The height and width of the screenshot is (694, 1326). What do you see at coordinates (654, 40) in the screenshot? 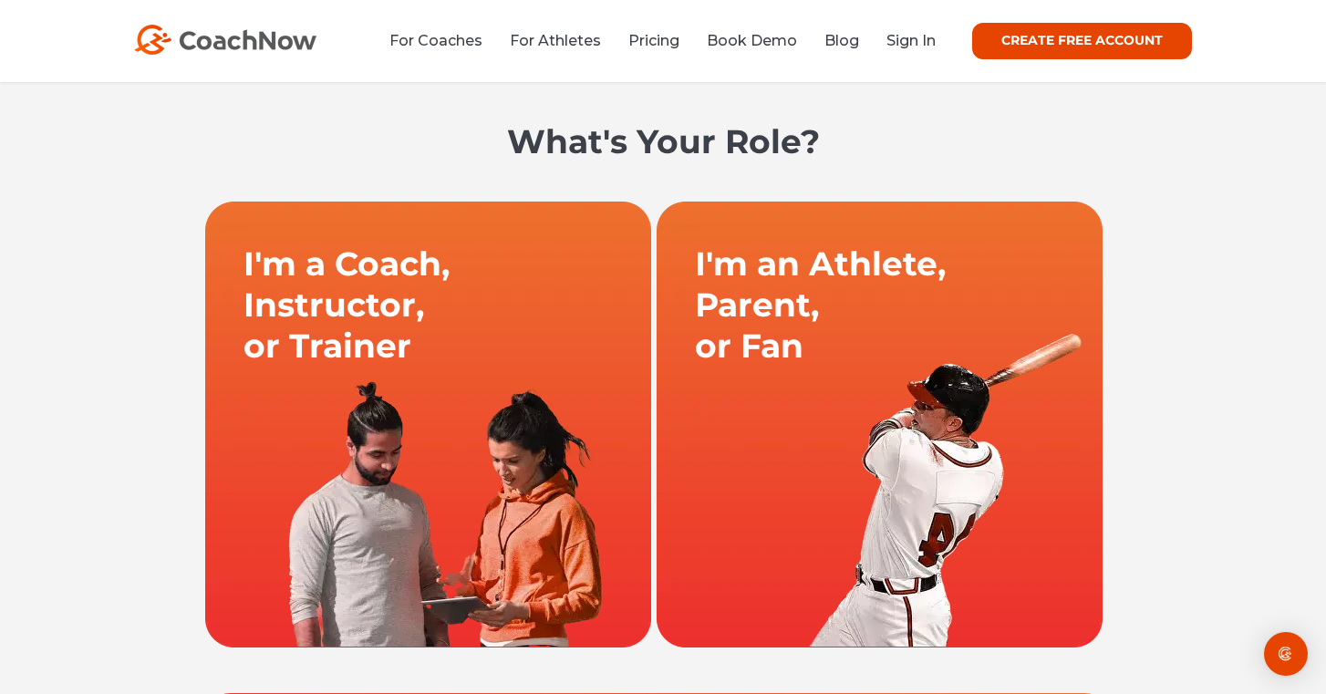
I see `a: Pricing` at bounding box center [654, 40].